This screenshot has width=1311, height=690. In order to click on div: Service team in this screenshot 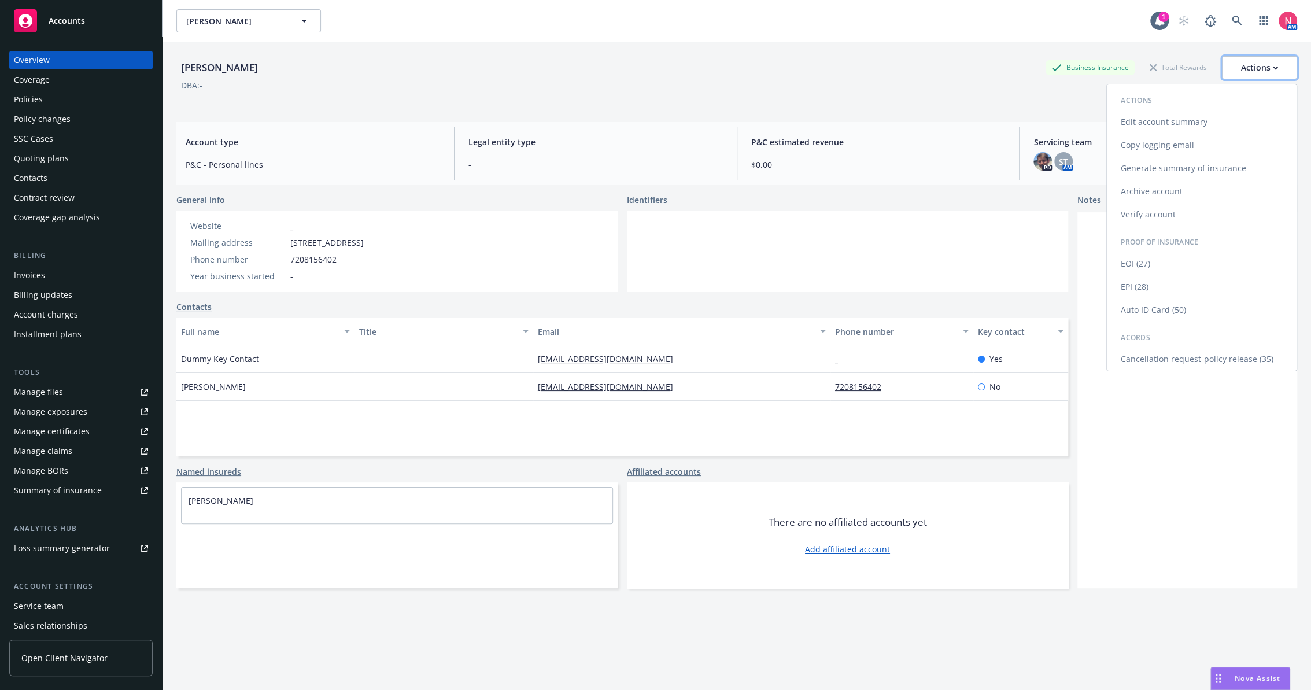, I will do `click(39, 606)`.